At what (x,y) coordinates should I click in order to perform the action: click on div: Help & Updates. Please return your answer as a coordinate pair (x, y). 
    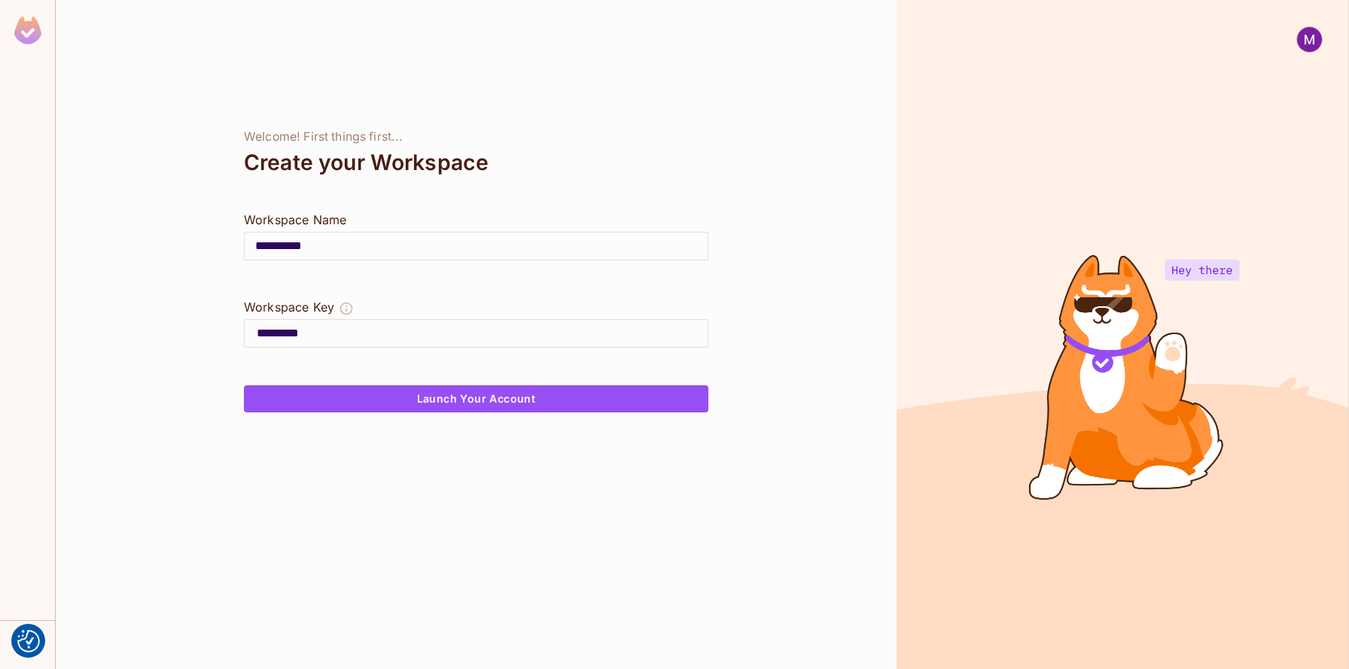
    Looking at the image, I should click on (27, 645).